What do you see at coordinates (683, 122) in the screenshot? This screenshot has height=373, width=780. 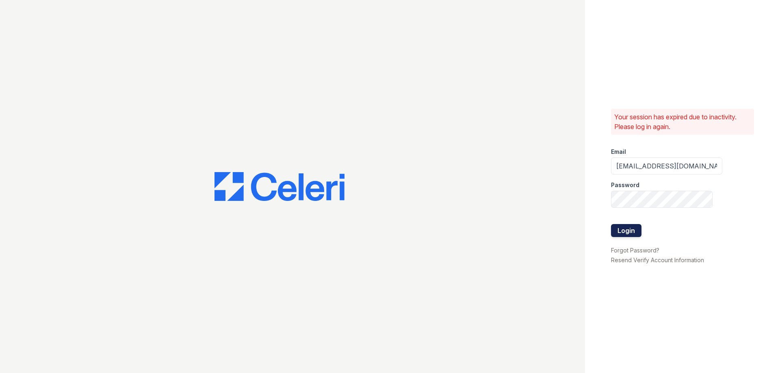 I see `p: Your session has expired due to inactivity. Please log in again.` at bounding box center [683, 122].